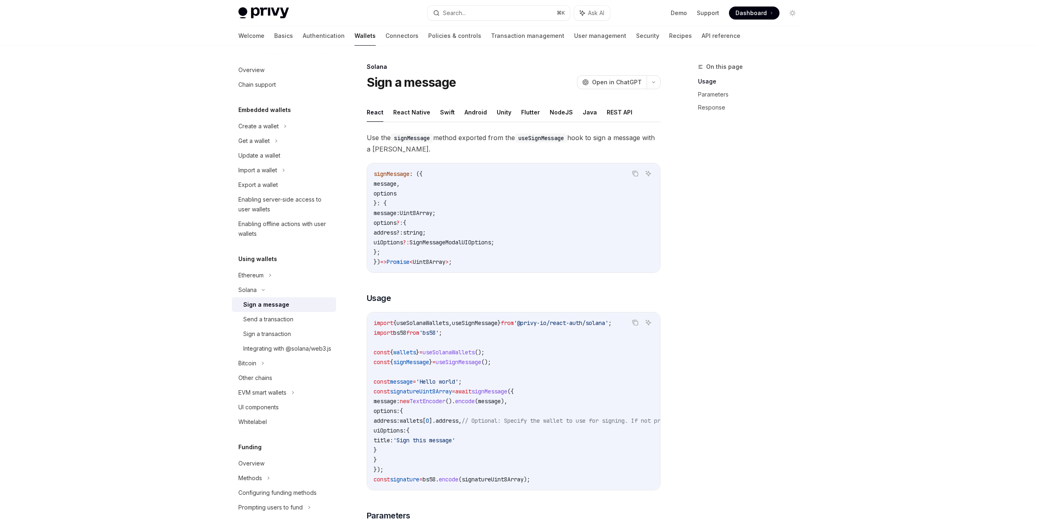 This screenshot has width=1037, height=527. Describe the element at coordinates (623, 421) in the screenshot. I see `span: // Optional: Specify the wallet to use for signing. If not provided, the first wallet will be used.` at that location.